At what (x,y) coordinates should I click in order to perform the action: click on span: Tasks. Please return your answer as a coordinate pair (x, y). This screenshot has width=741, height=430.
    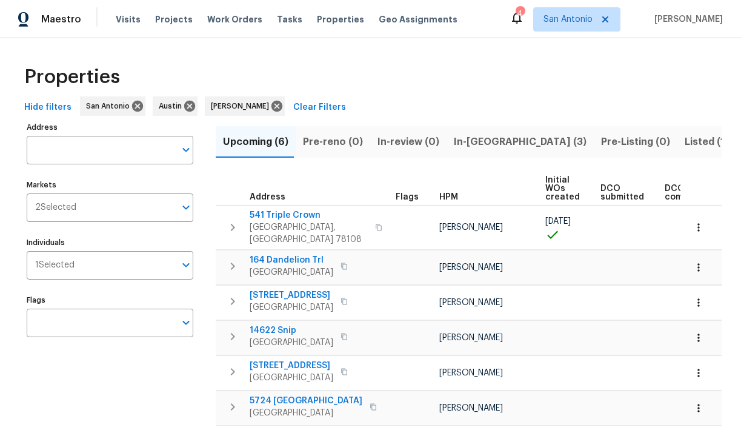
    Looking at the image, I should click on (290, 19).